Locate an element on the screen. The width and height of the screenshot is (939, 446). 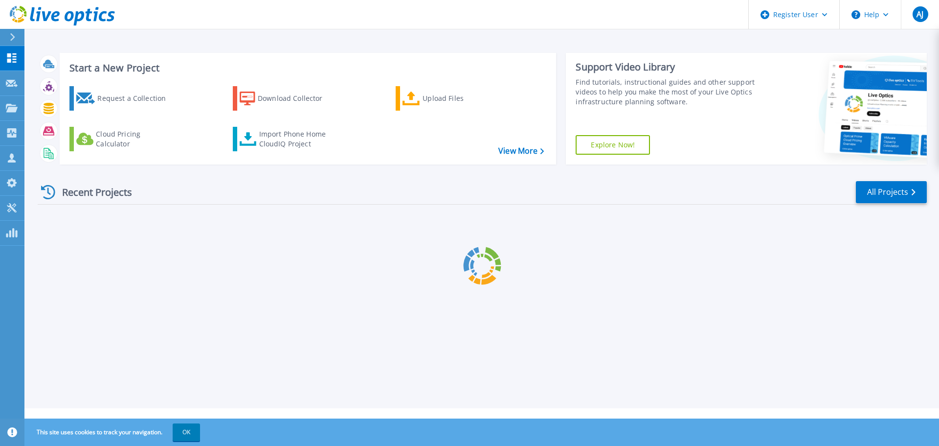
a: Explore Now! is located at coordinates (613, 145).